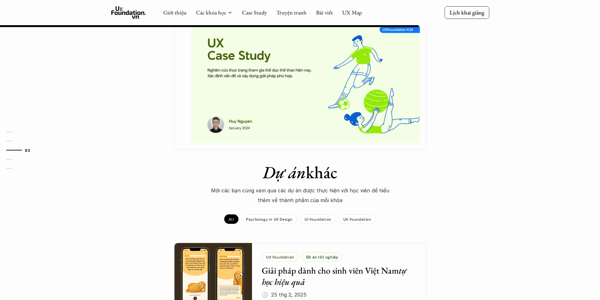  Describe the element at coordinates (300, 172) in the screenshot. I see `h1: khác` at that location.